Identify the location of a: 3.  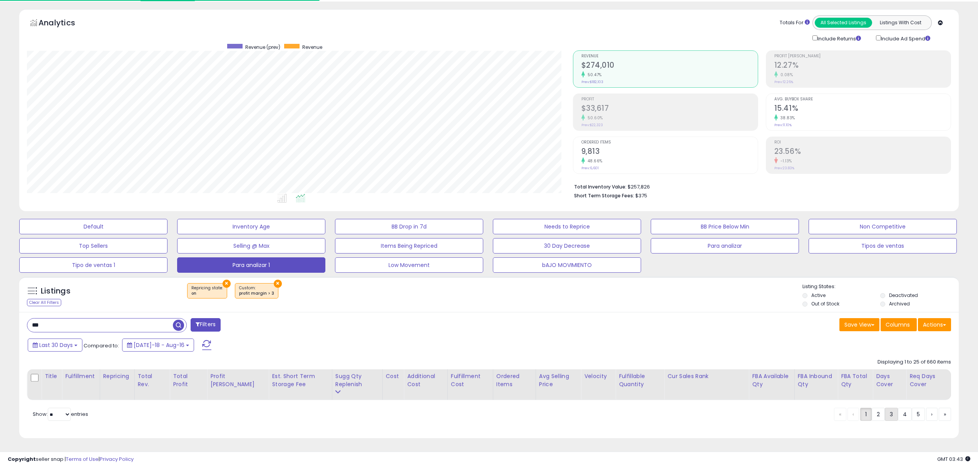
(891, 415).